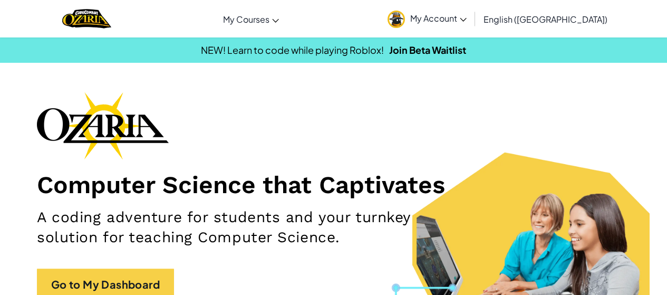 The width and height of the screenshot is (667, 295). Describe the element at coordinates (396, 19) in the screenshot. I see `img: avatar` at that location.